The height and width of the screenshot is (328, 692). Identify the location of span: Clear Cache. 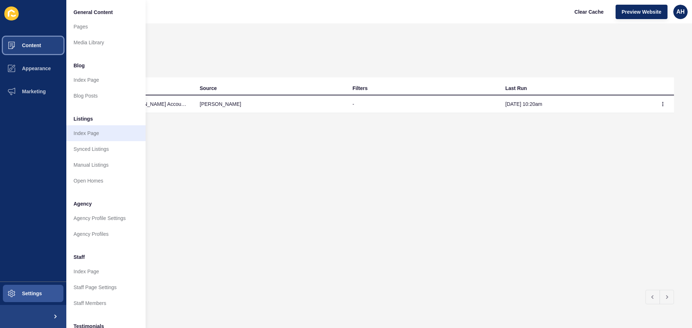
(589, 12).